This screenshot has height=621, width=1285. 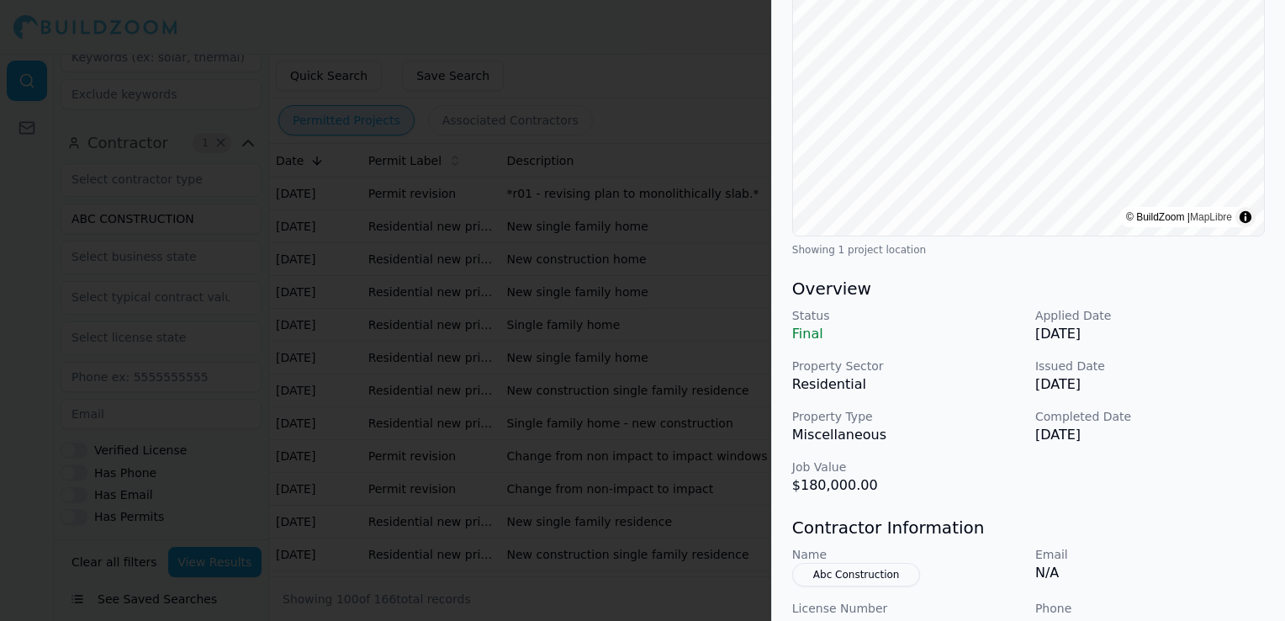 I want to click on p: Job Value, so click(x=907, y=467).